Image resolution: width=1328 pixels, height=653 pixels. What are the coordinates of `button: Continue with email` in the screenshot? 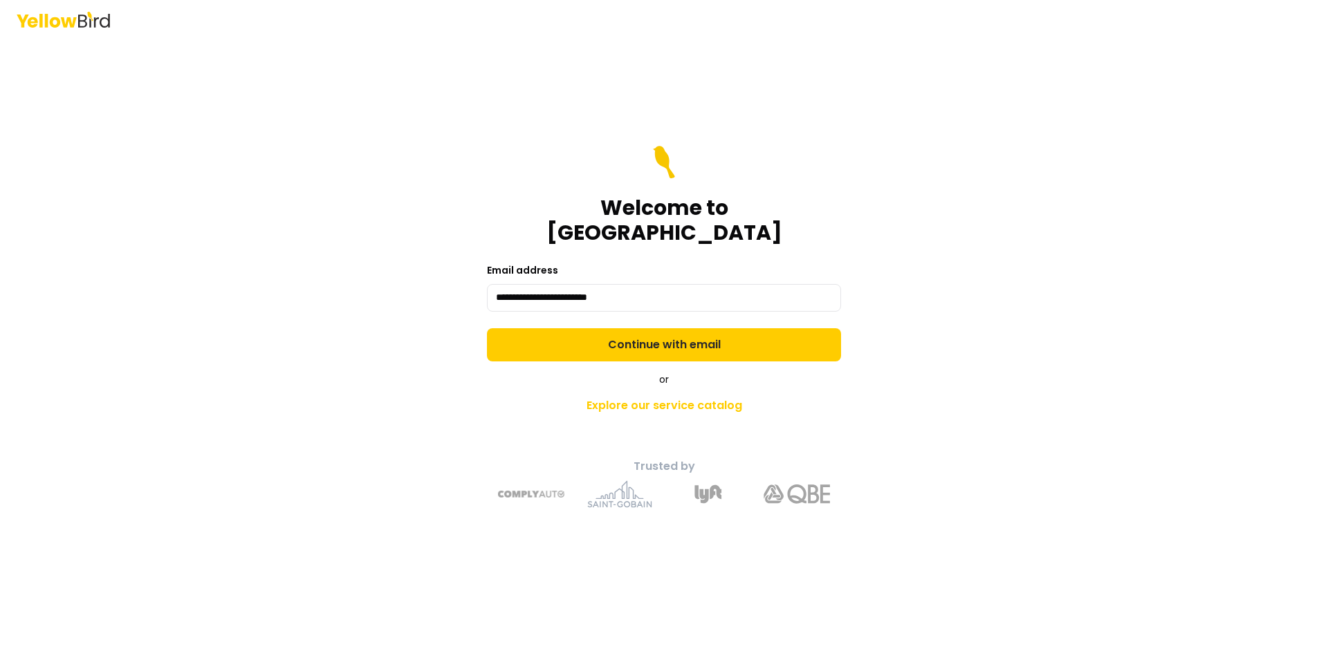 It's located at (664, 345).